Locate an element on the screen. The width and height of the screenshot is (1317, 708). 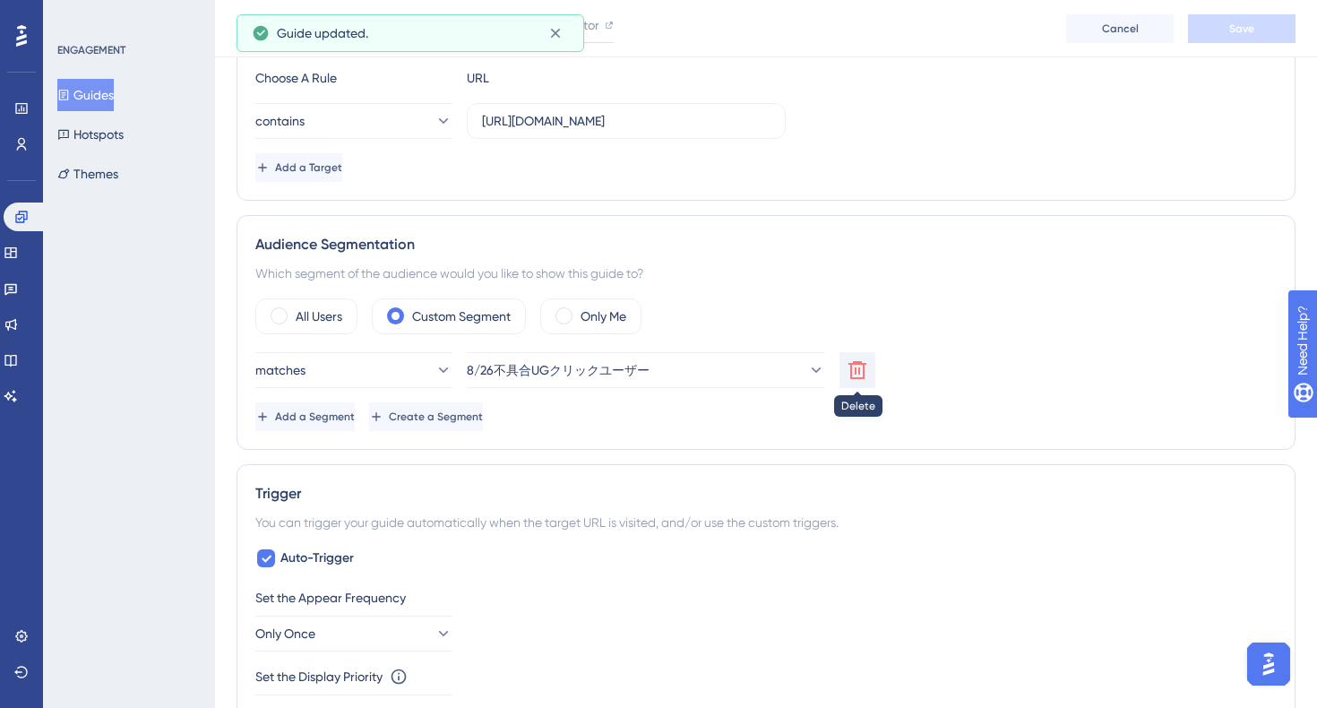
button: contains is located at coordinates (354, 121).